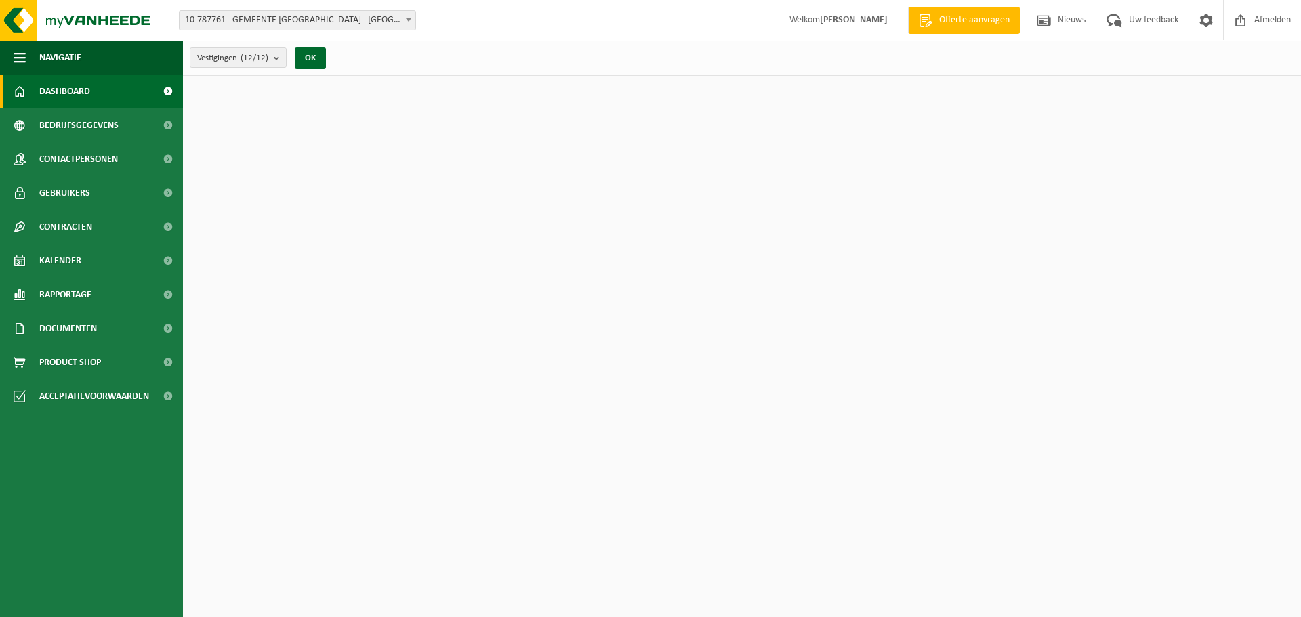 This screenshot has height=617, width=1301. I want to click on span: Product Shop, so click(70, 362).